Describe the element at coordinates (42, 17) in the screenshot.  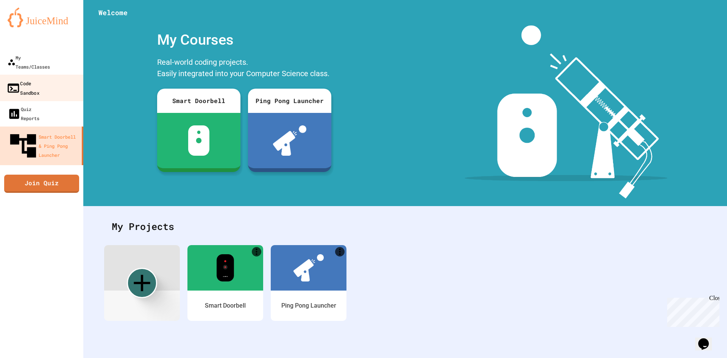
I see `img: logo-orange.svg` at that location.